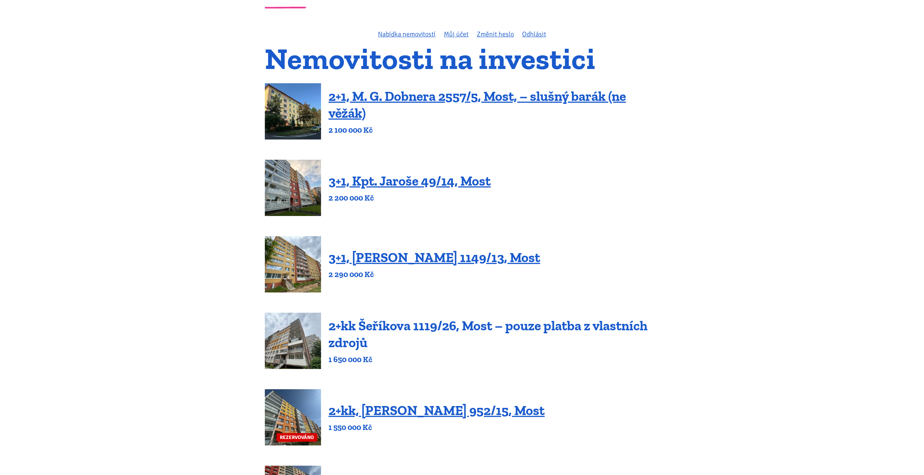 The height and width of the screenshot is (475, 924). I want to click on a: Změnit heslo, so click(495, 34).